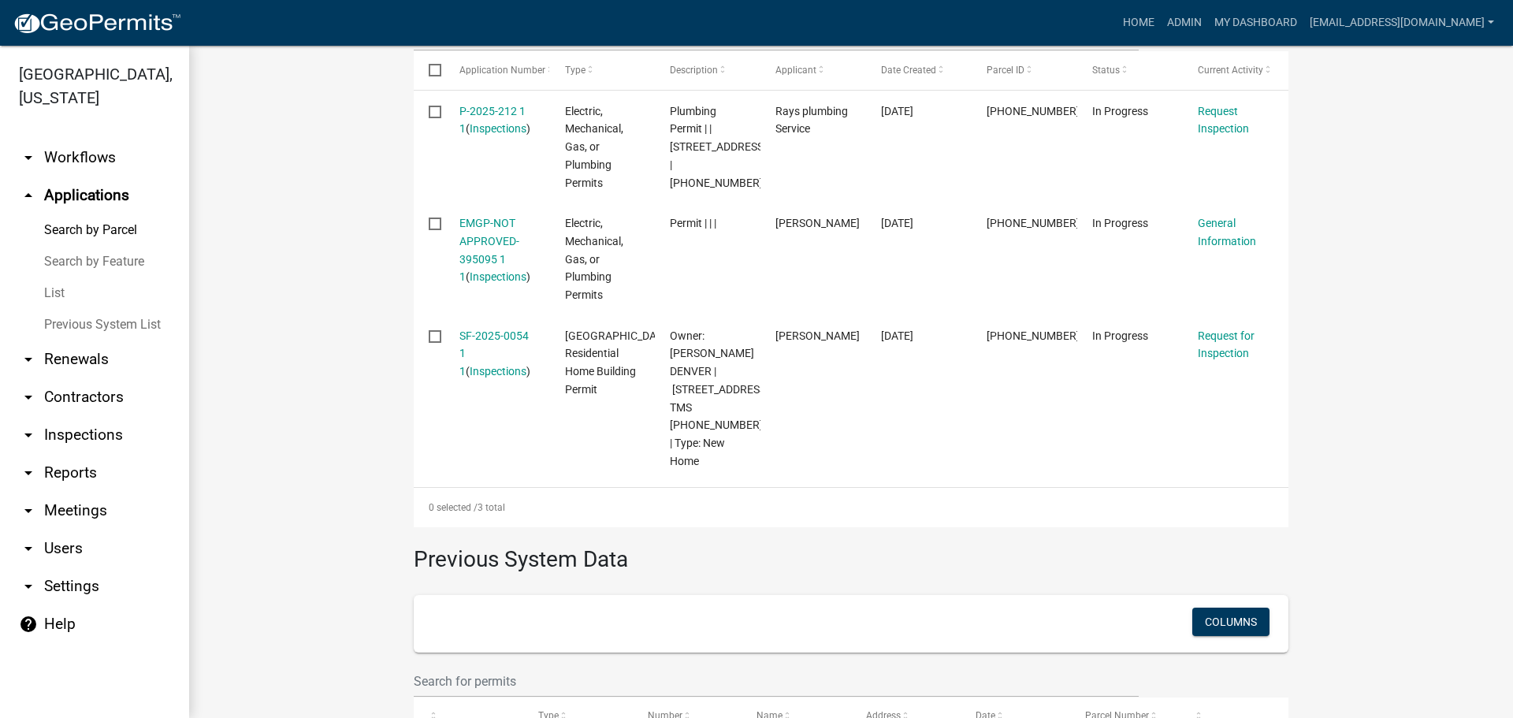  I want to click on datatable-header-cell: Application Number, so click(497, 70).